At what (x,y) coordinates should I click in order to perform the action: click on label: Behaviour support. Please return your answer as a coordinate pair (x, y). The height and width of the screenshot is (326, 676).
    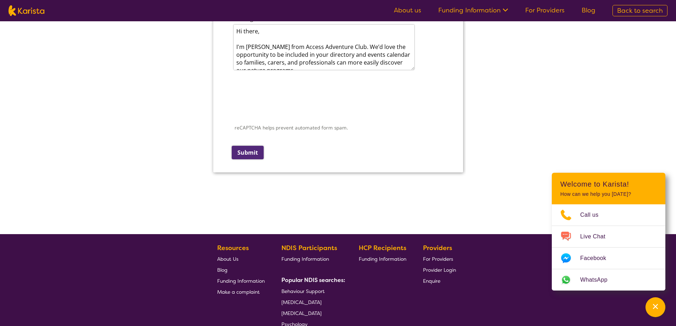
    Looking at the image, I should click on (55, 231).